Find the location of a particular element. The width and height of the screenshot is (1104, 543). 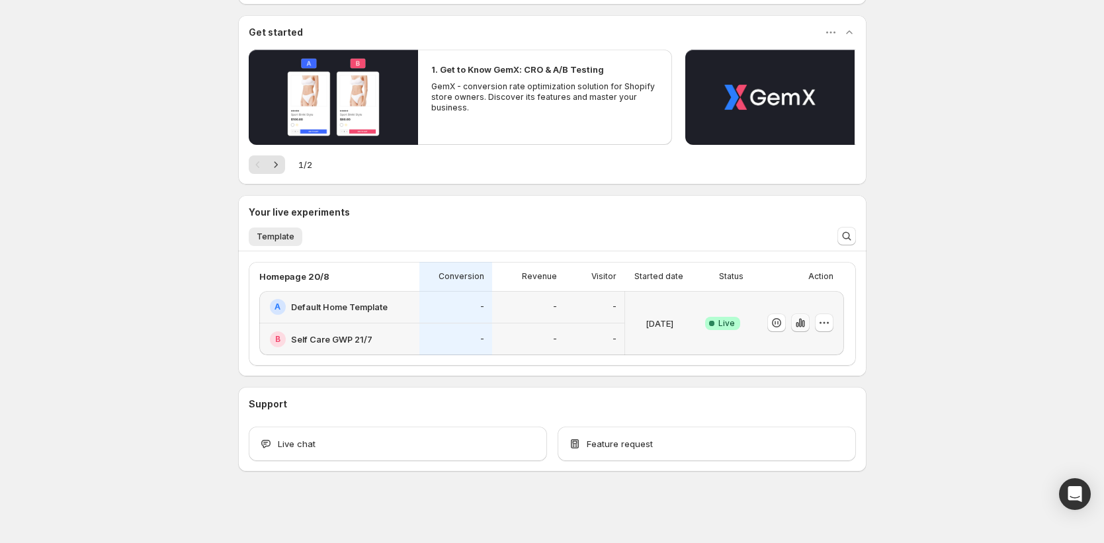

span: Live chat is located at coordinates (296, 444).